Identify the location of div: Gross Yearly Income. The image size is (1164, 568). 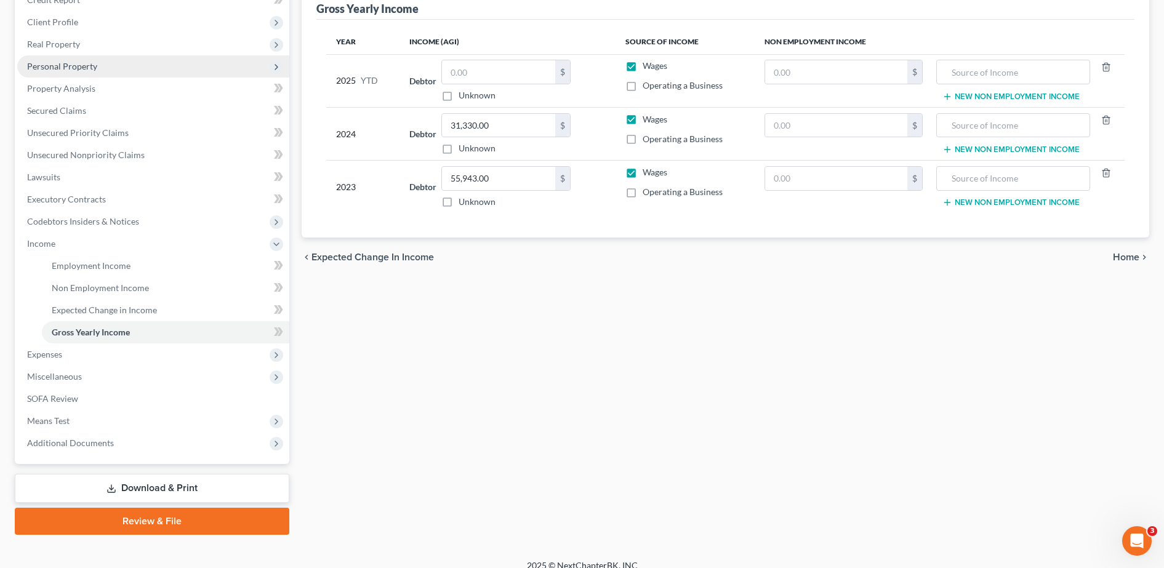
(367, 9).